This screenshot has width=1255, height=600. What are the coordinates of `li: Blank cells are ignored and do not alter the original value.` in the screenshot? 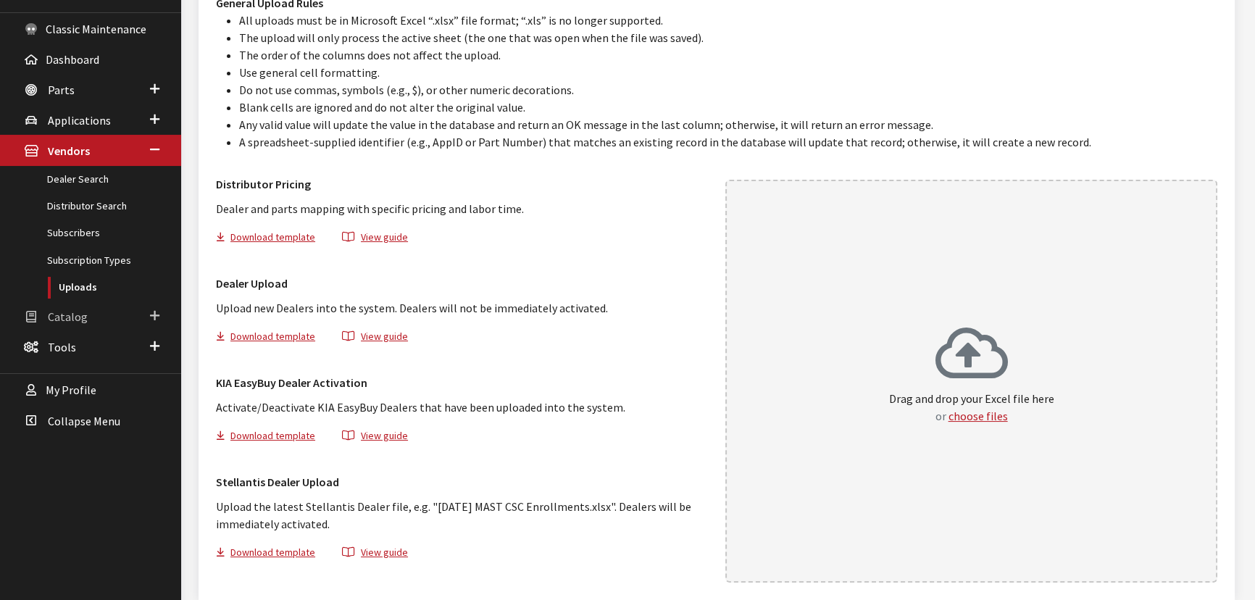 It's located at (728, 107).